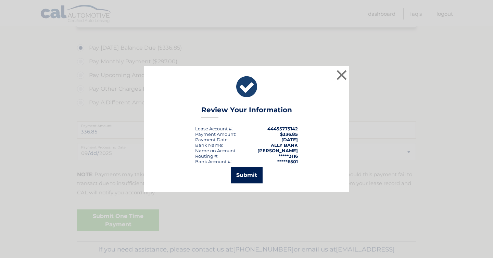  What do you see at coordinates (213, 162) in the screenshot?
I see `div: Bank Account #:` at bounding box center [213, 162].